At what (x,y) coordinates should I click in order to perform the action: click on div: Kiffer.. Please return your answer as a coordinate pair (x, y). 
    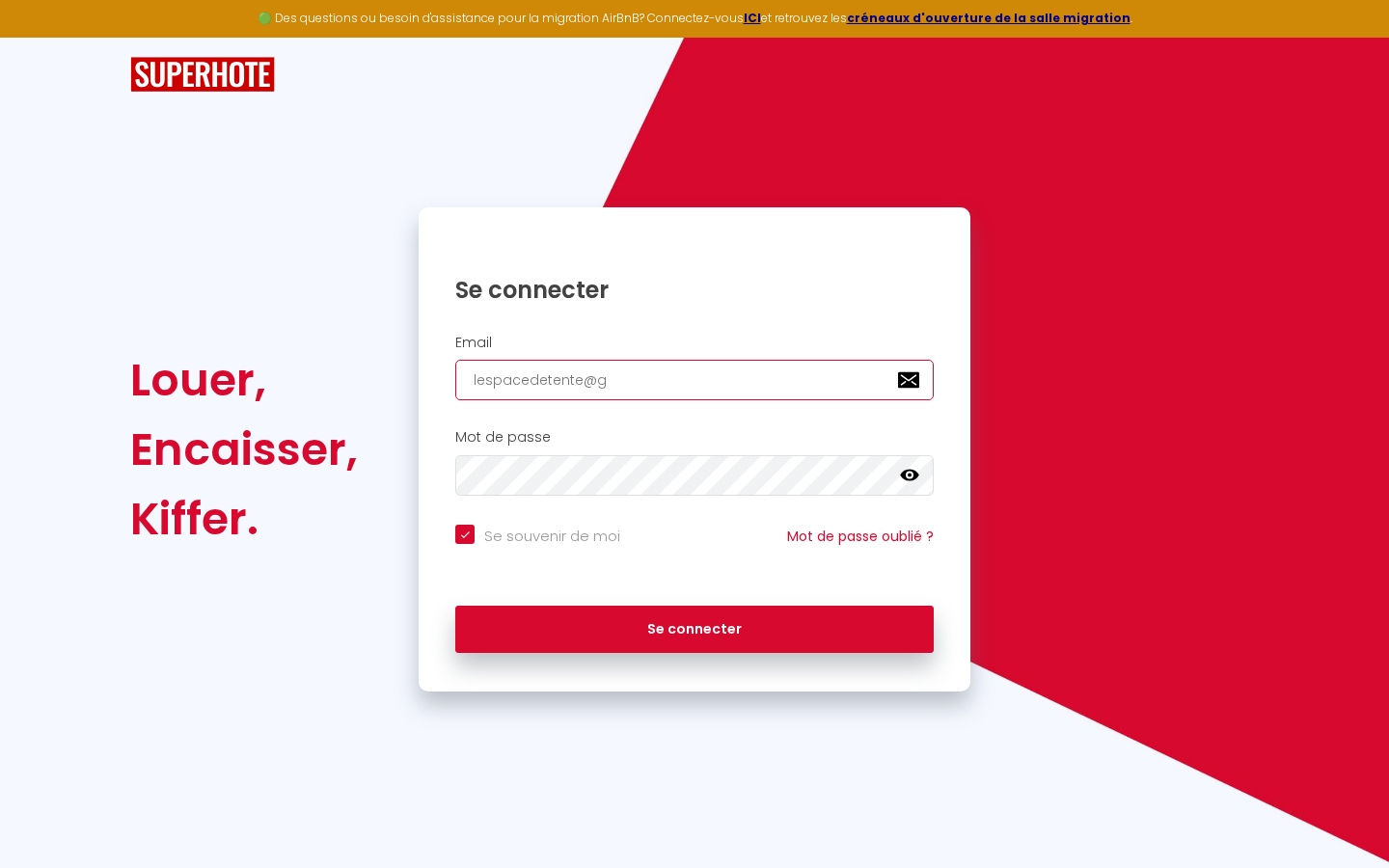
    Looking at the image, I should click on (244, 519).